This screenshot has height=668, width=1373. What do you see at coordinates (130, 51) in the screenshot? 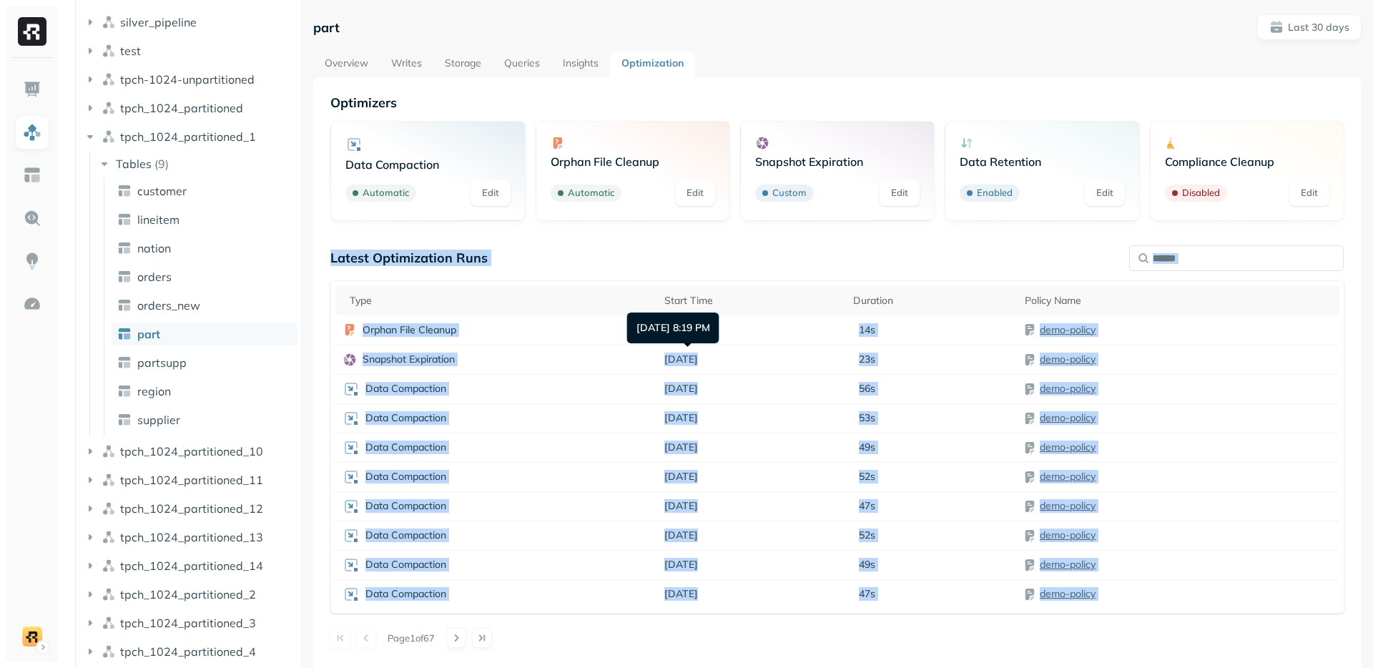
I see `span: test` at bounding box center [130, 51].